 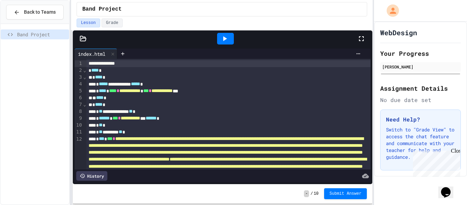 I want to click on div: 6, so click(x=79, y=98).